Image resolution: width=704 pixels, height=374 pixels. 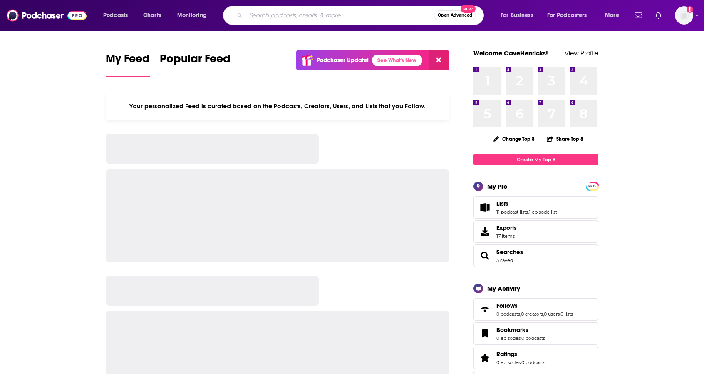 I want to click on span: For Podcasters, so click(x=567, y=15).